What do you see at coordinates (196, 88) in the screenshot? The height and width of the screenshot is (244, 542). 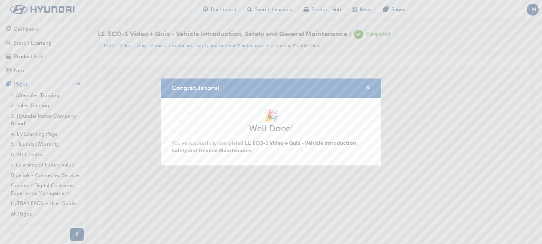 I see `span: Congratulations!` at bounding box center [196, 88].